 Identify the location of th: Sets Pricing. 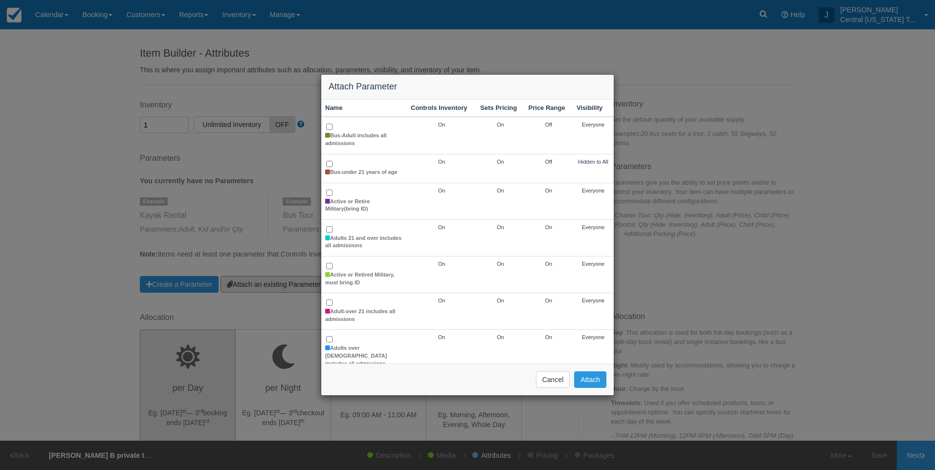
(500, 109).